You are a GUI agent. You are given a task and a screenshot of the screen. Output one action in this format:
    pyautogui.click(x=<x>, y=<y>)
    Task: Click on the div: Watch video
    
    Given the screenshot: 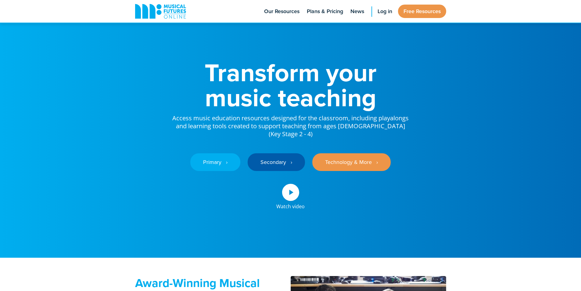 What is the action you would take?
    pyautogui.click(x=290, y=205)
    